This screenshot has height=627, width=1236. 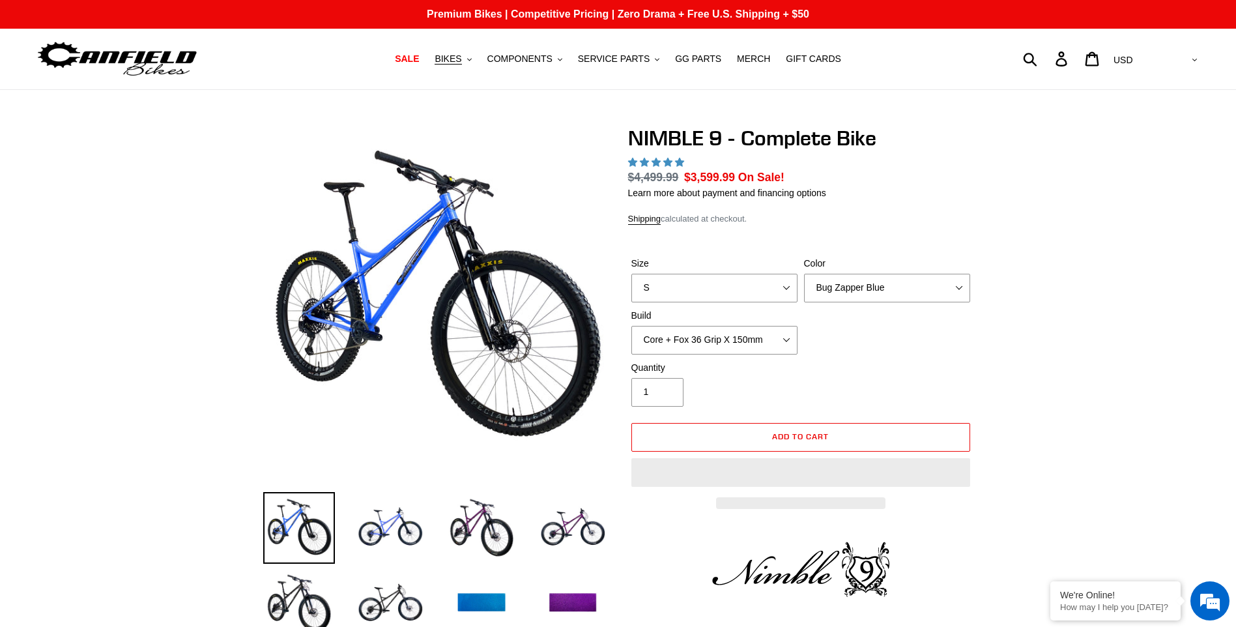 I want to click on label: Quantity, so click(x=714, y=367).